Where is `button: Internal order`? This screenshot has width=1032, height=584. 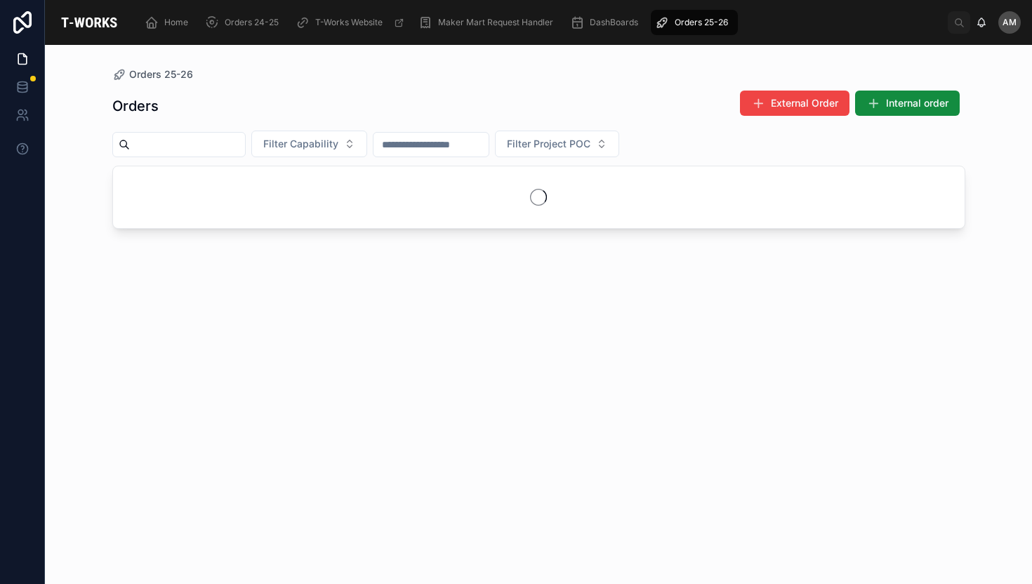
button: Internal order is located at coordinates (907, 103).